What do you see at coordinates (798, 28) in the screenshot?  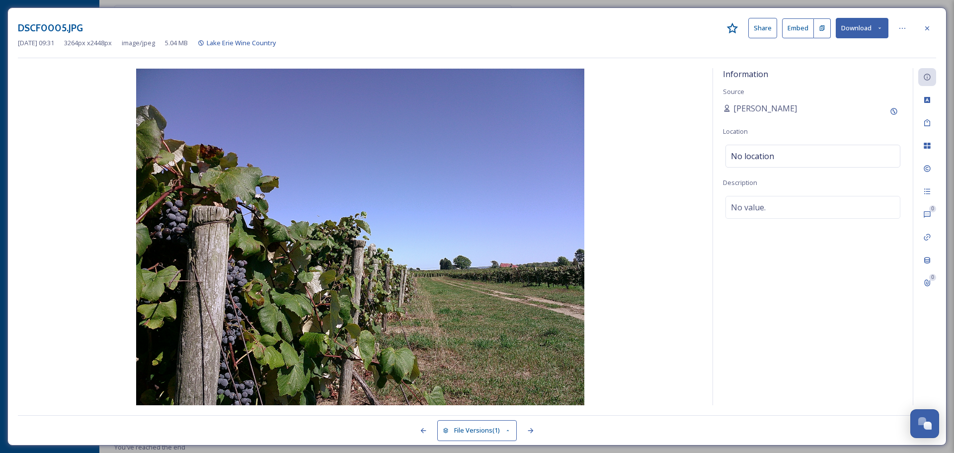 I see `button: Embed` at bounding box center [798, 28].